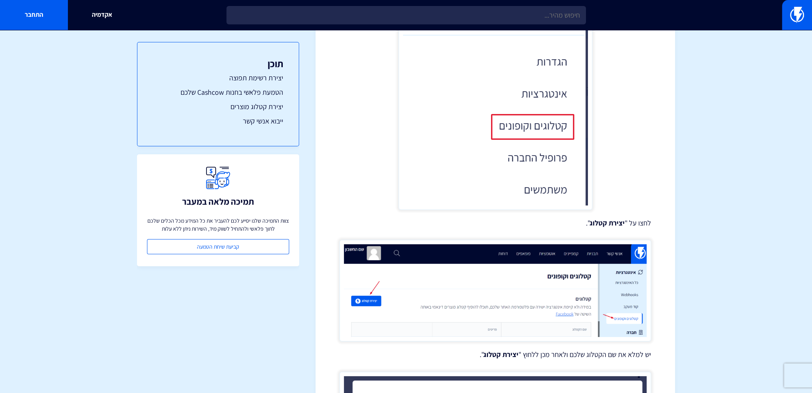  What do you see at coordinates (495, 223) in the screenshot?
I see `p: לחצו על " ".` at bounding box center [495, 223].